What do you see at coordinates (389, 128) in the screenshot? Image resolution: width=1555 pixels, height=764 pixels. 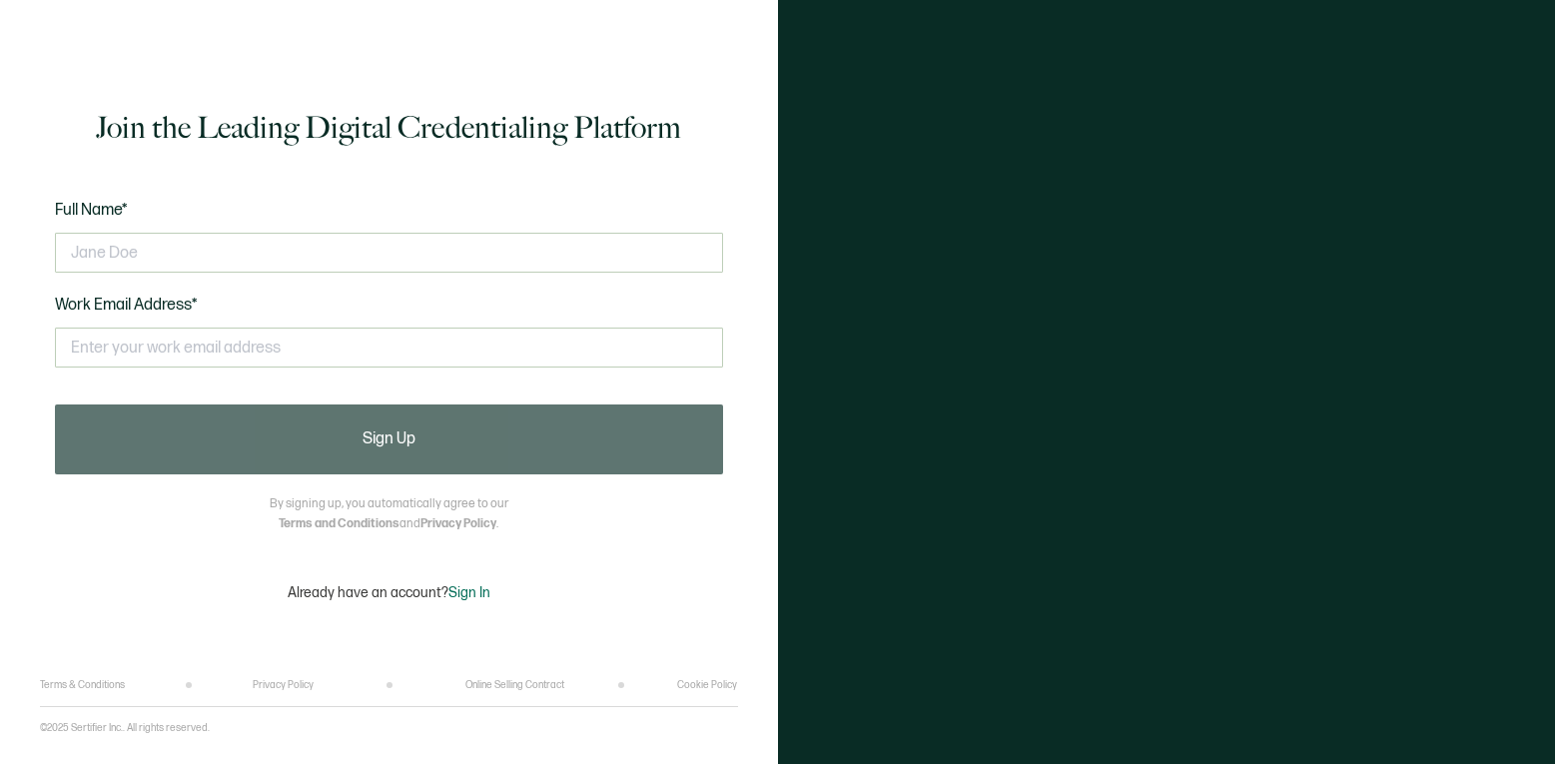 I see `h1: Join the Leading Digital Credentialing Platform` at bounding box center [389, 128].